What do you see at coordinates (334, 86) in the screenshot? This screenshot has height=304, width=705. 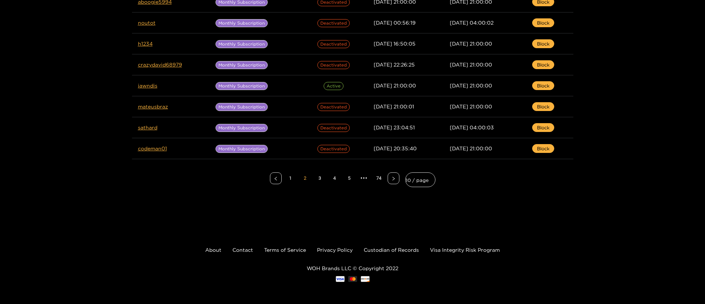 I see `span: Active` at bounding box center [334, 86].